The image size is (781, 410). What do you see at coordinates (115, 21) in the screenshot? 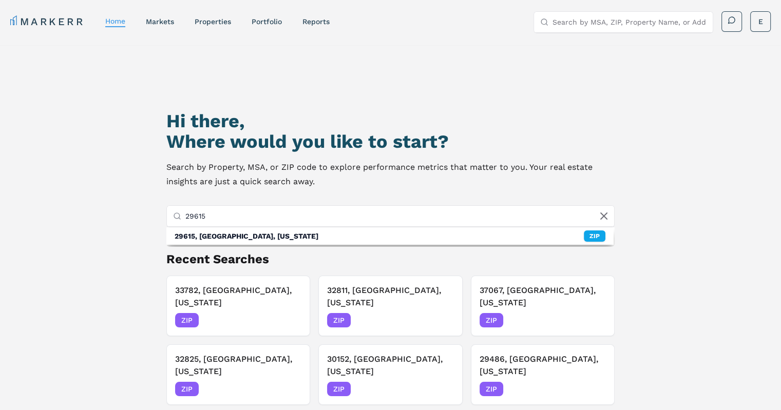
I see `a: home` at bounding box center [115, 21].